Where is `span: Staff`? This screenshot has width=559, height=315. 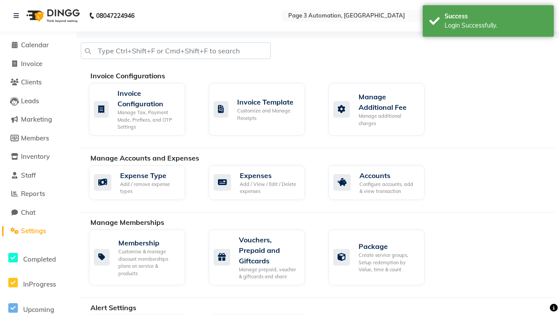
span: Staff is located at coordinates (28, 175).